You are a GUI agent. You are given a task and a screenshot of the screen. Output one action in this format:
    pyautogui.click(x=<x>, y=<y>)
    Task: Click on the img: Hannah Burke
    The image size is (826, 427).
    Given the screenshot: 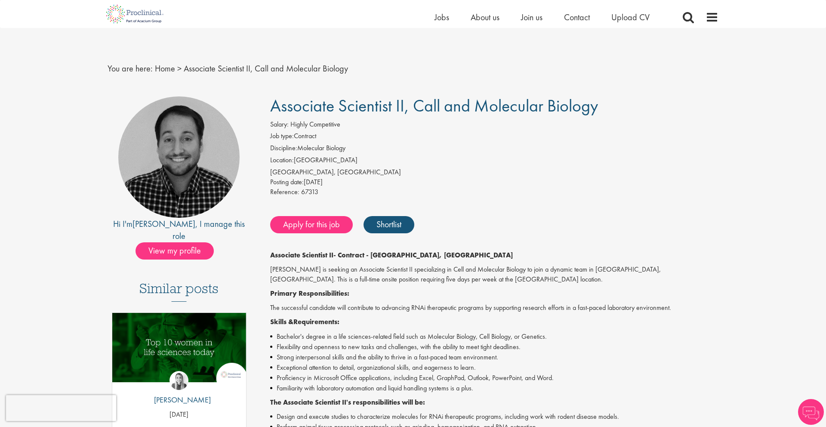 What is the action you would take?
    pyautogui.click(x=179, y=380)
    